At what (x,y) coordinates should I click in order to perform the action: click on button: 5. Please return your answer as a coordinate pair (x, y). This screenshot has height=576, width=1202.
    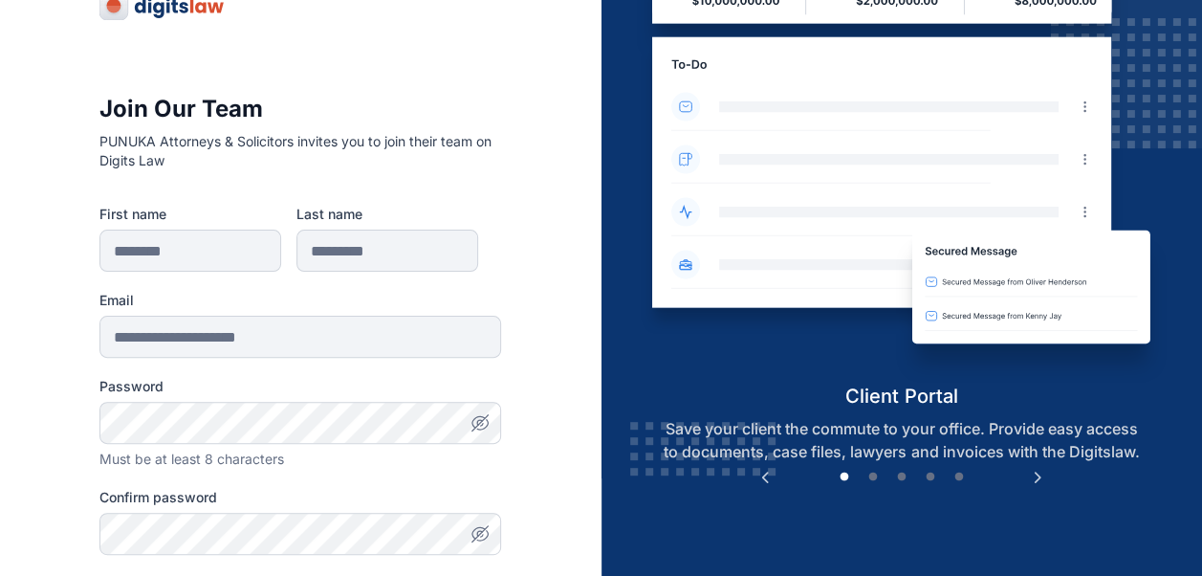
    Looking at the image, I should click on (959, 477).